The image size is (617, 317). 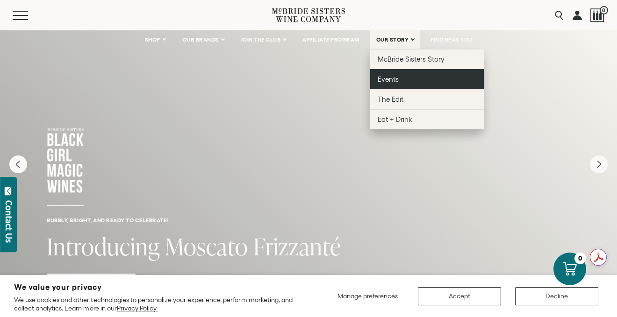 I want to click on span: Eat + Drink, so click(x=395, y=119).